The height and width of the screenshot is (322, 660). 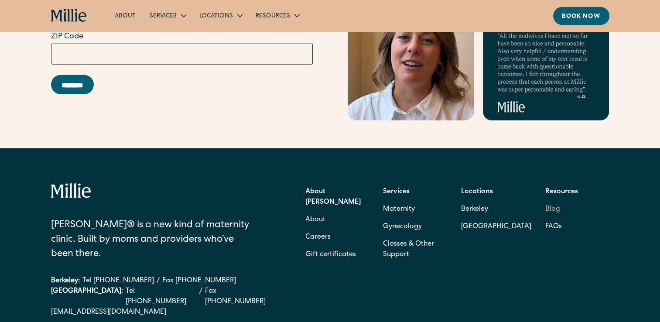 I want to click on a: Gift certificates, so click(x=331, y=255).